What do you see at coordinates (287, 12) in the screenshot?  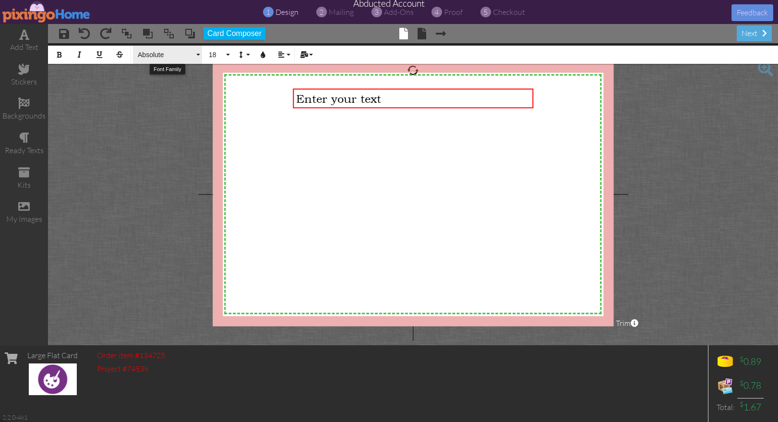 I see `span: design` at bounding box center [287, 12].